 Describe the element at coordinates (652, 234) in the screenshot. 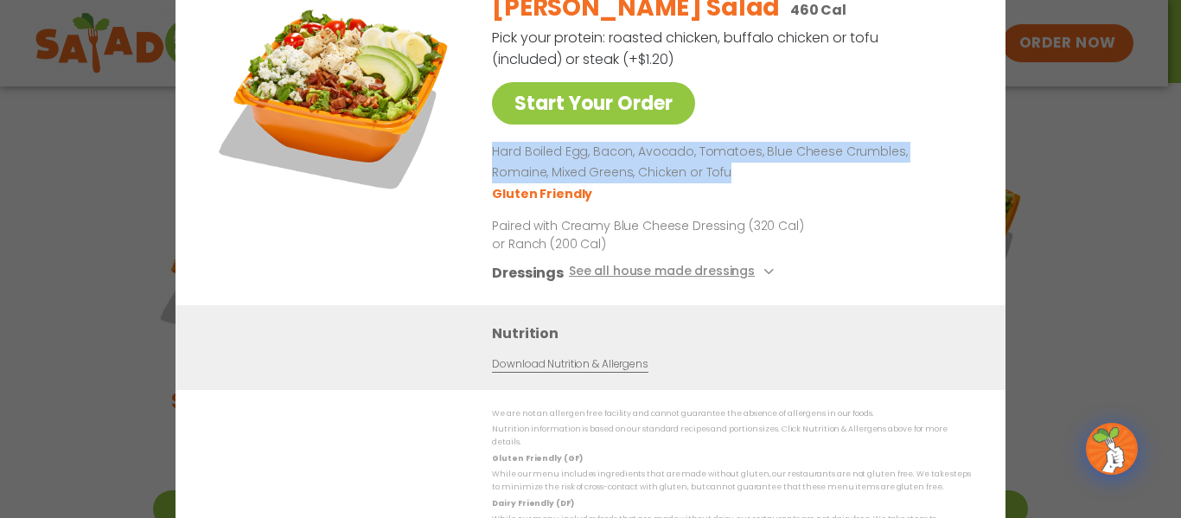

I see `p: Paired with Creamy Blue Cheese Dressing (320 Cal) or Ranch (200 Cal)` at that location.